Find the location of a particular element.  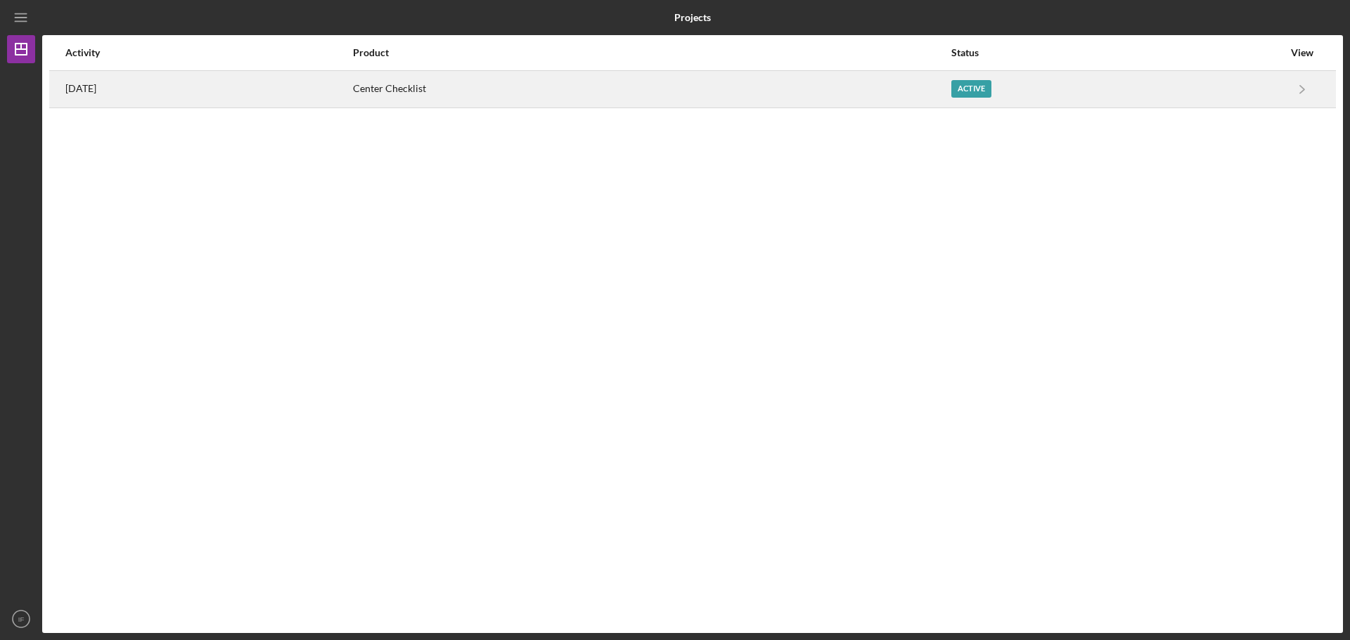

time: 2025-08-08 17:41 is located at coordinates (81, 89).